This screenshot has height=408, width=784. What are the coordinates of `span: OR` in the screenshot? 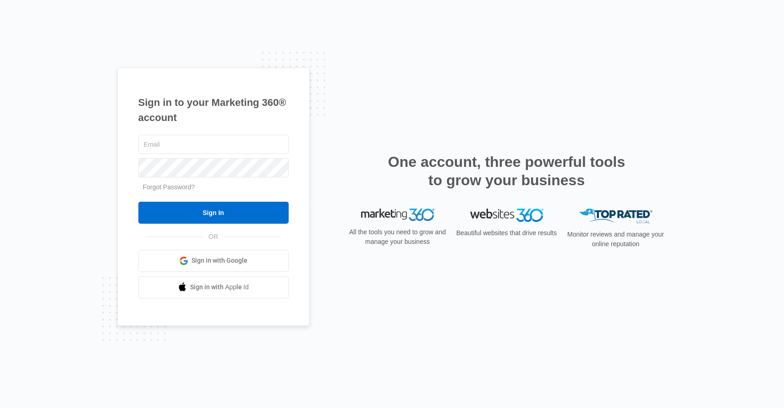 It's located at (213, 237).